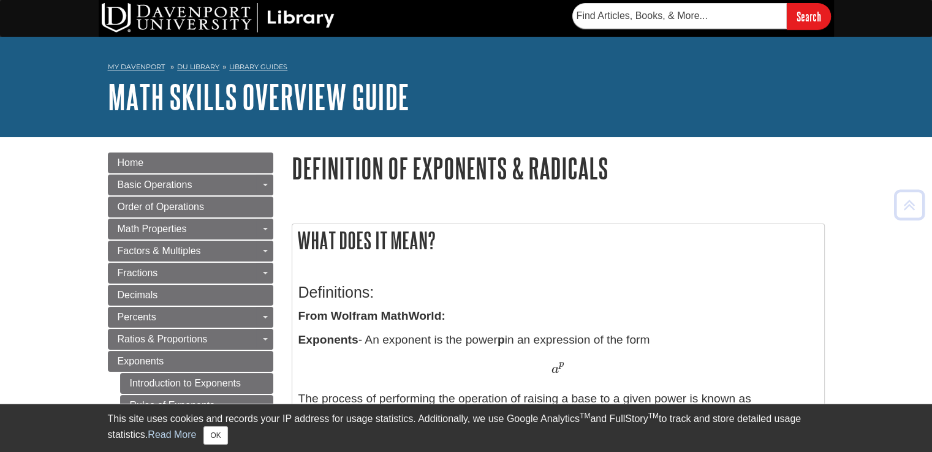 The width and height of the screenshot is (932, 452). I want to click on img: DU Library, so click(218, 18).